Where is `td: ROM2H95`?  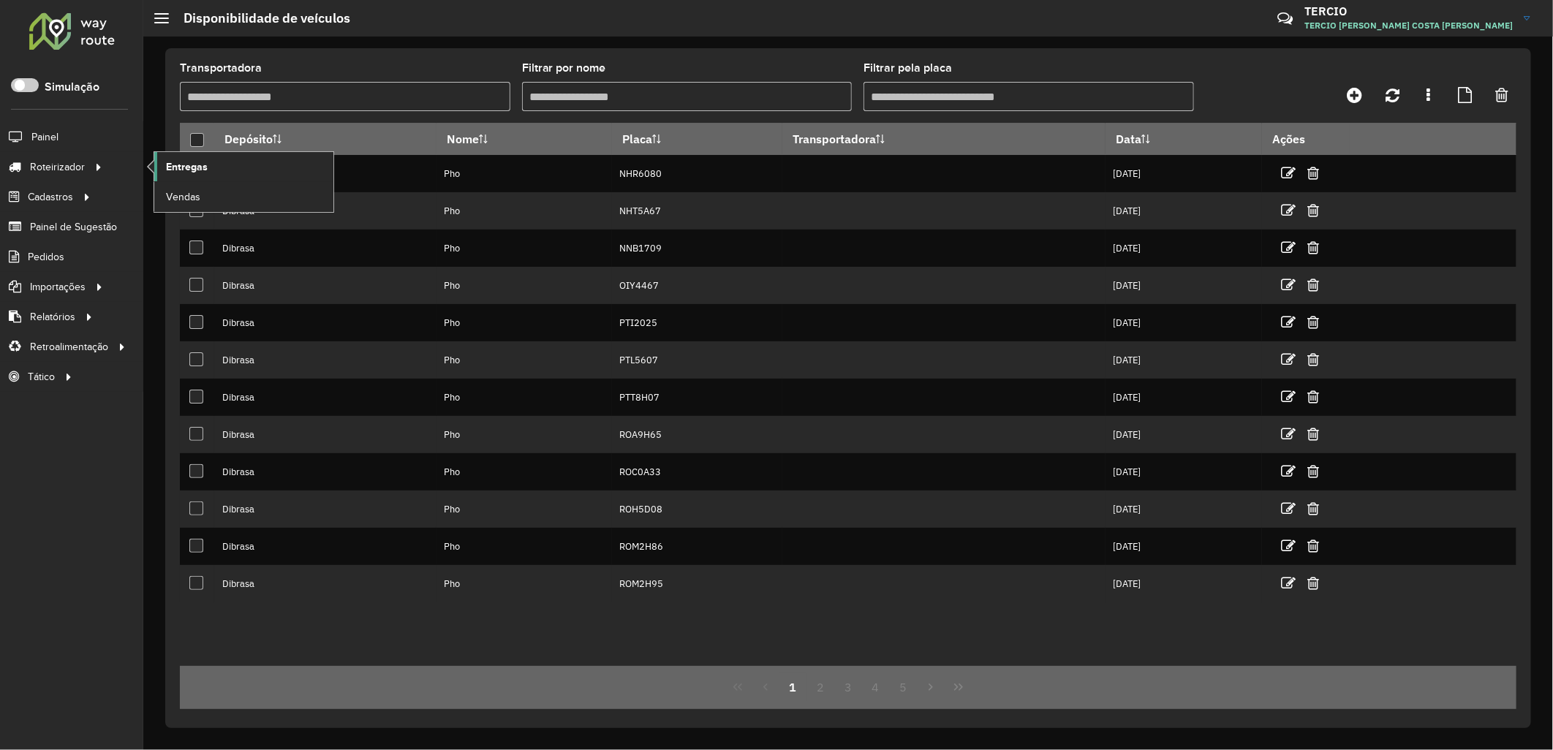 td: ROM2H95 is located at coordinates (697, 583).